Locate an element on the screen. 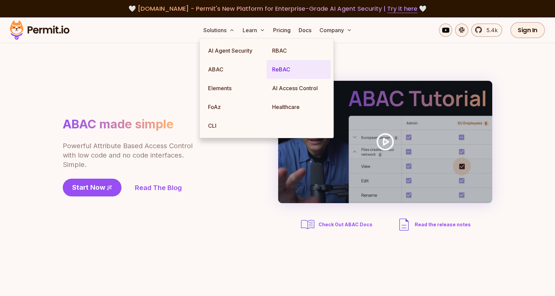 This screenshot has height=296, width=555. a: Check Out ABAC Docs is located at coordinates (337, 225).